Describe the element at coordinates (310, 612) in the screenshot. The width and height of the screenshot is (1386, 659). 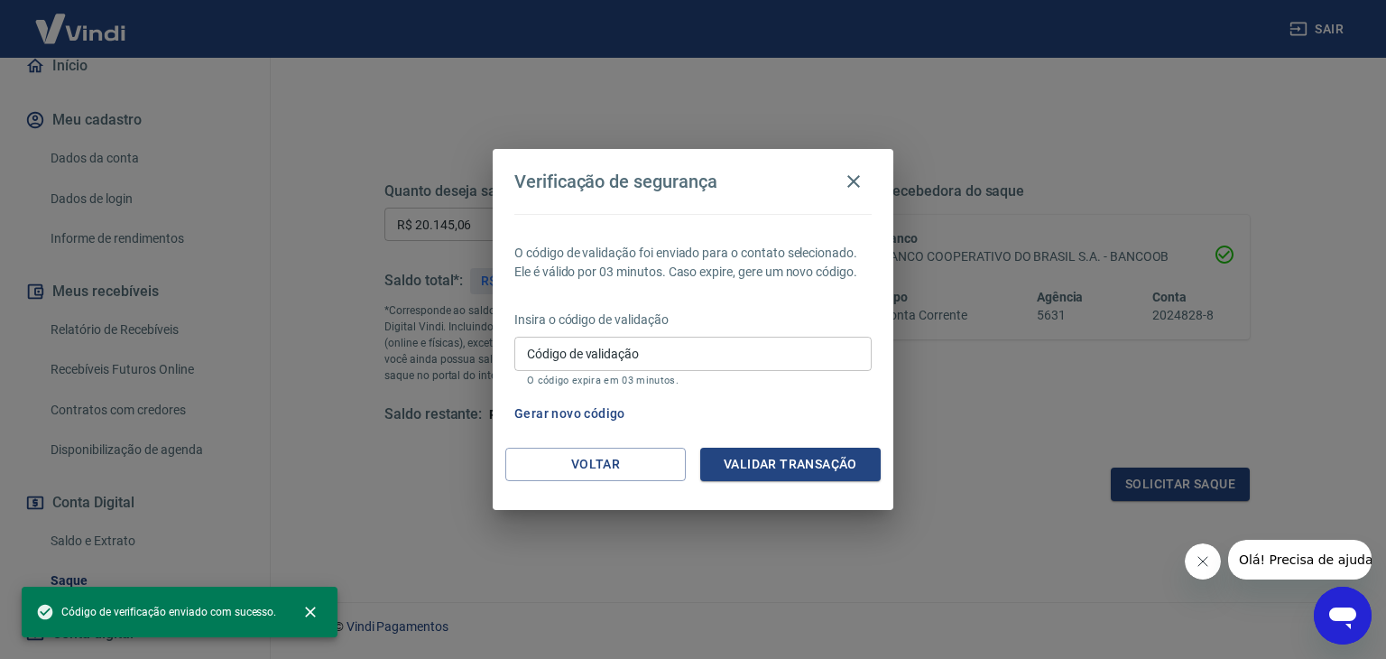
I see `button: close` at that location.